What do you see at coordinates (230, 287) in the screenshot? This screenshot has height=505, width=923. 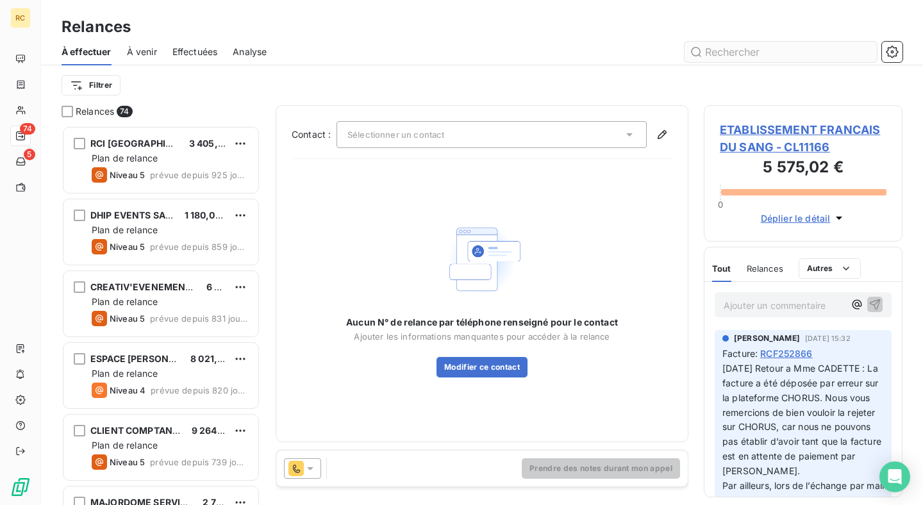 I see `span: 6 055,10 €` at bounding box center [230, 287].